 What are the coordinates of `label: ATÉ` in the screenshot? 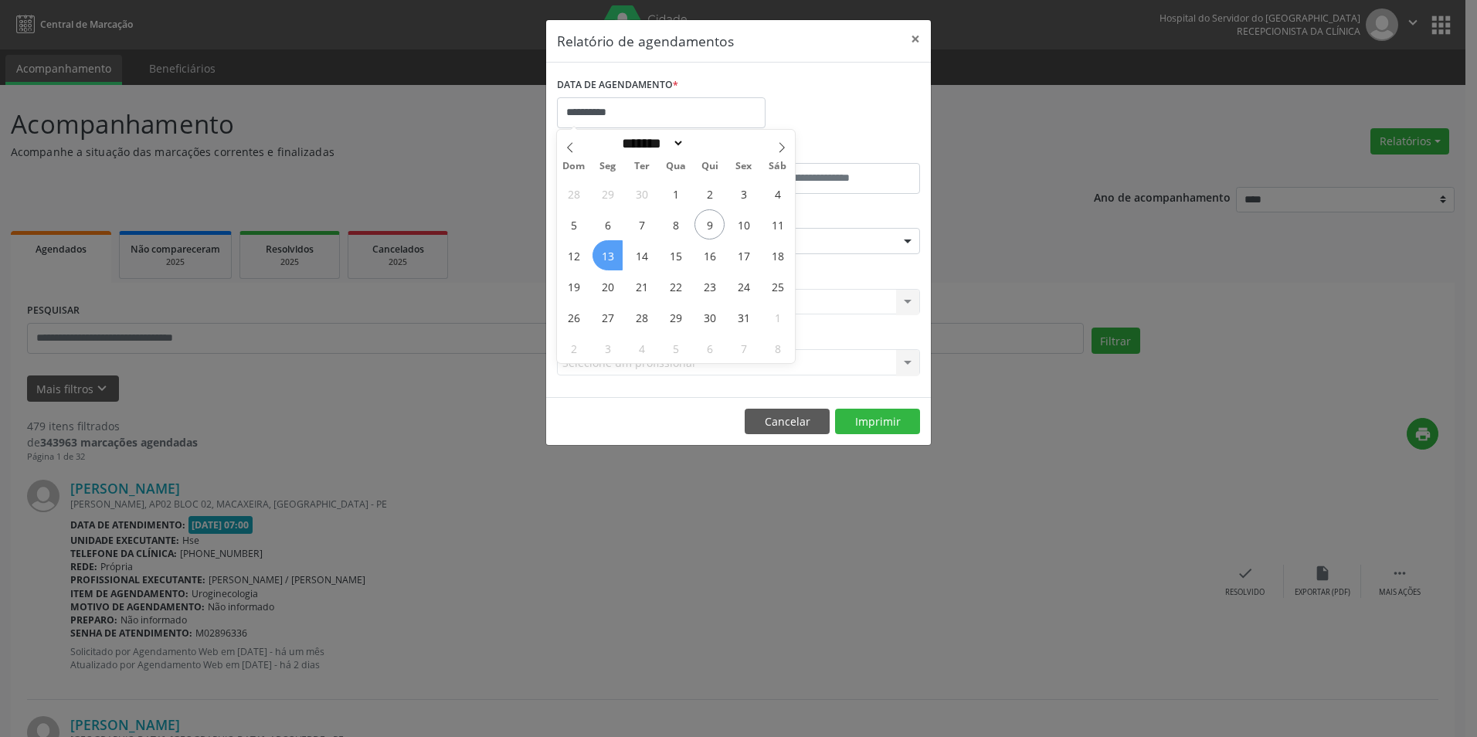 It's located at (831, 151).